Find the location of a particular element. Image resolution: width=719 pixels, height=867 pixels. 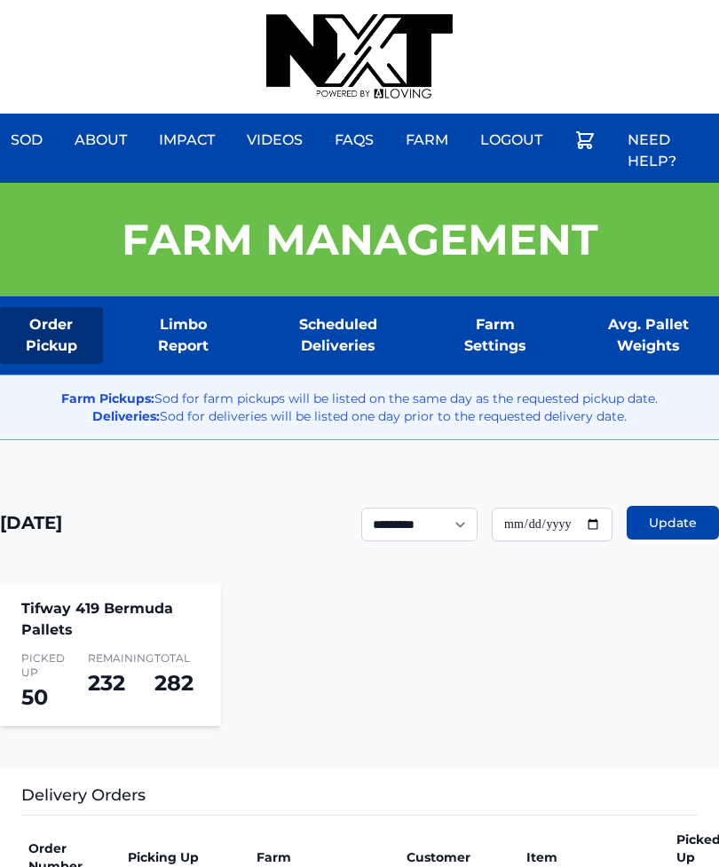

a: About is located at coordinates (100, 140).